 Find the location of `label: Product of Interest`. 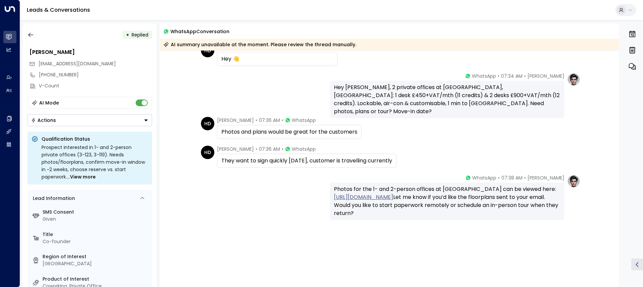

label: Product of Interest is located at coordinates (96, 279).